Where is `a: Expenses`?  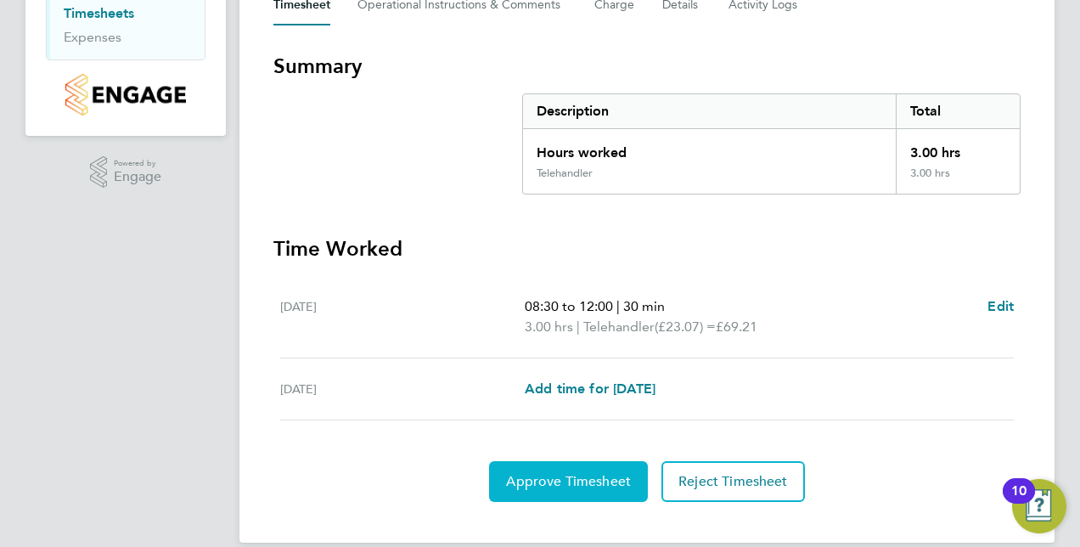
a: Expenses is located at coordinates (93, 37).